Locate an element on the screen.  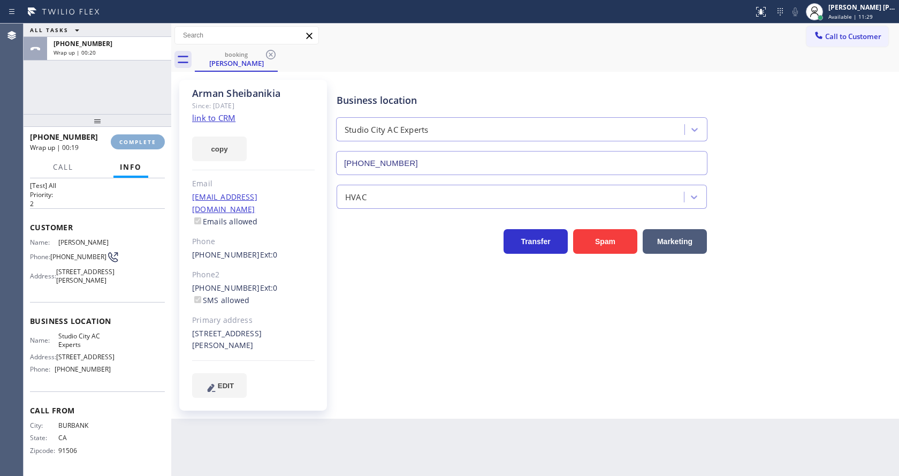
button: Mute is located at coordinates (795, 12).